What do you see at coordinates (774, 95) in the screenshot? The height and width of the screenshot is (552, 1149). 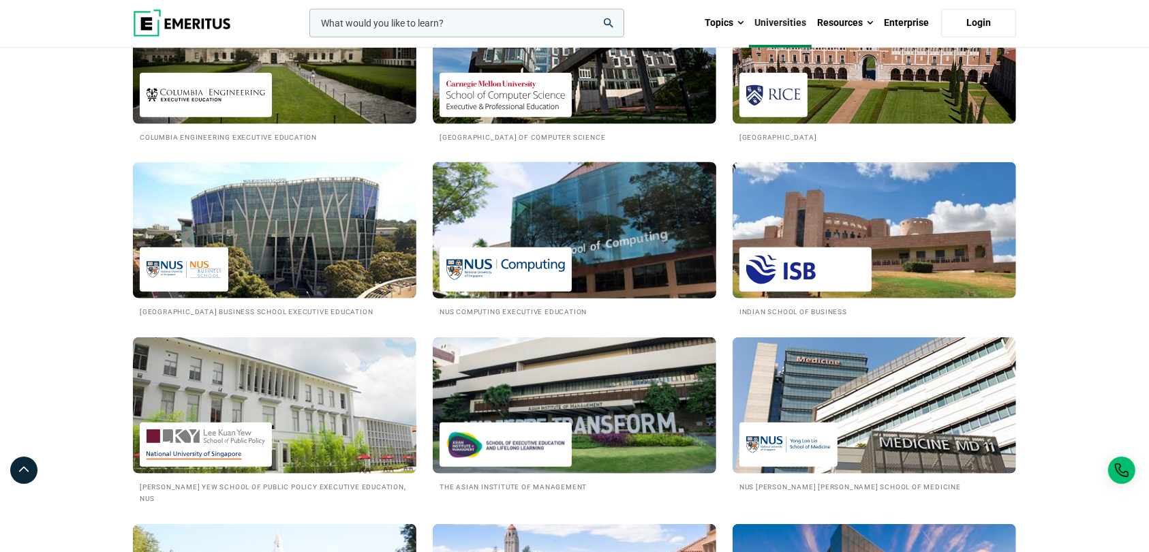 I see `img: Rice University` at bounding box center [774, 95].